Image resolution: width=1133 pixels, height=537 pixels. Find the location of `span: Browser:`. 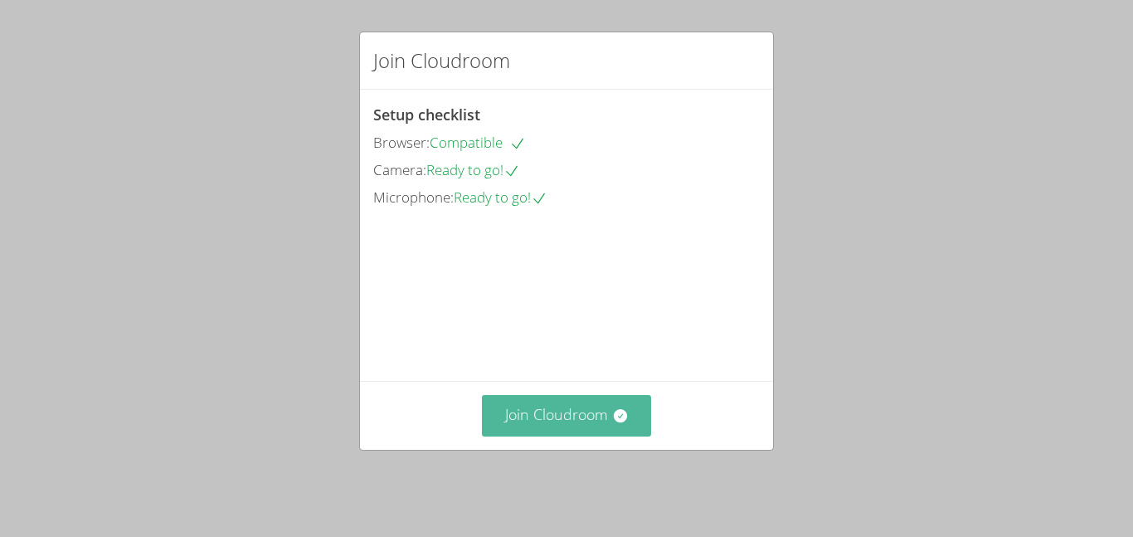

span: Browser: is located at coordinates (402, 142).